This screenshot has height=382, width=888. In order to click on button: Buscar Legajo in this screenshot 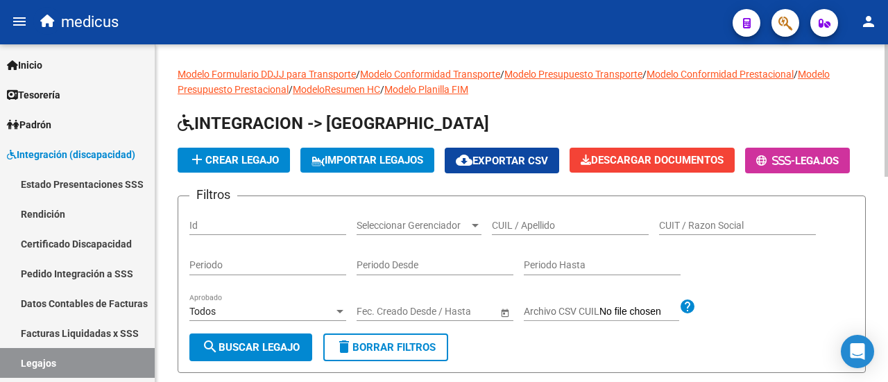, I will do `click(250, 347)`.